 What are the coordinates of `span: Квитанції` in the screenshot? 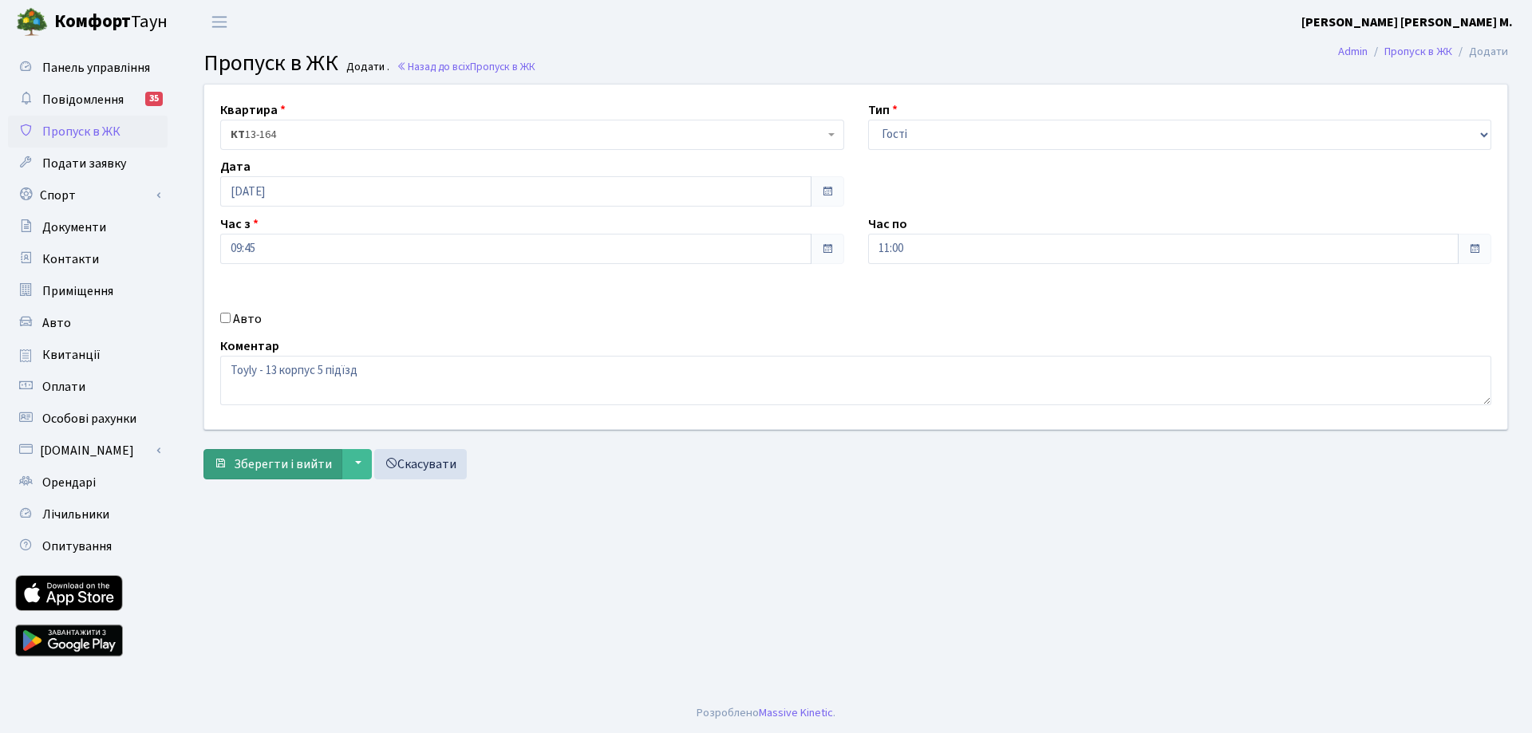 It's located at (71, 355).